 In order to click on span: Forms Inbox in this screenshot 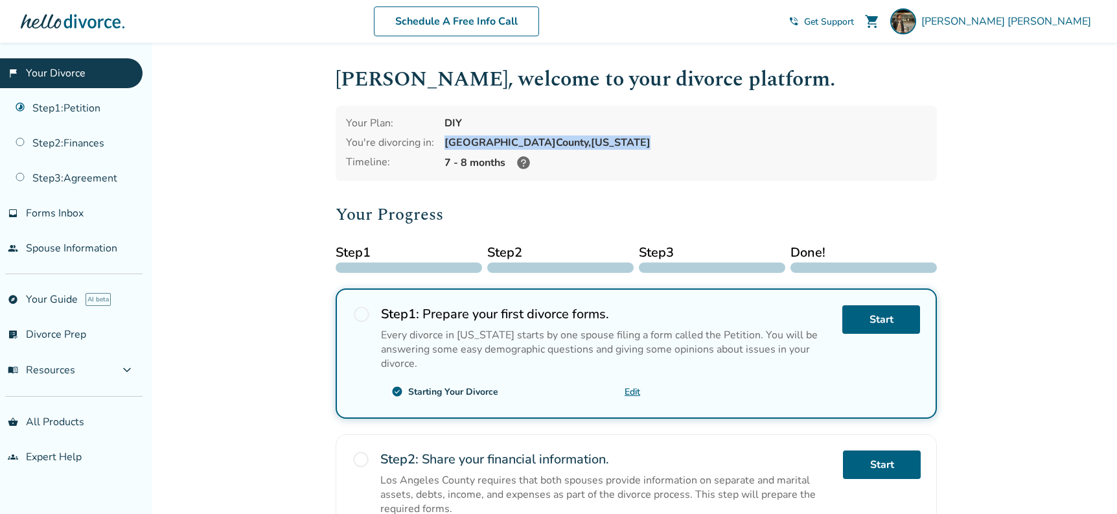, I will do `click(54, 213)`.